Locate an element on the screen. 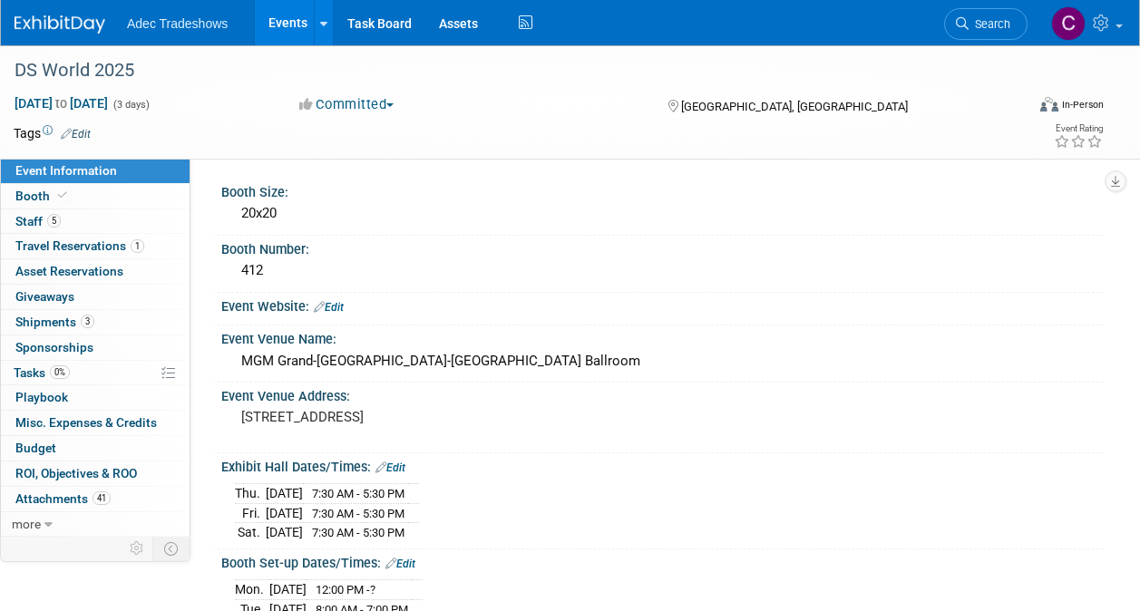  div: Event Rating is located at coordinates (1079, 129).